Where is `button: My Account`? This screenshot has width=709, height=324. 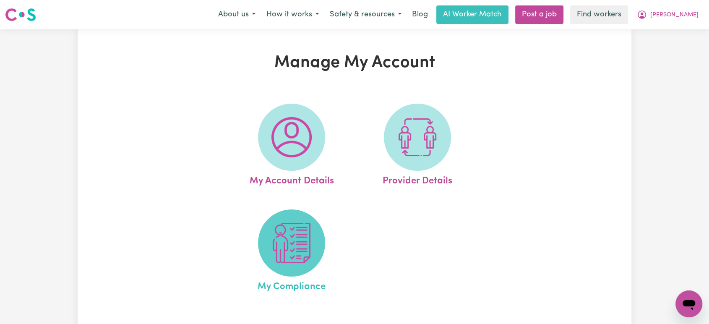 button: My Account is located at coordinates (668, 15).